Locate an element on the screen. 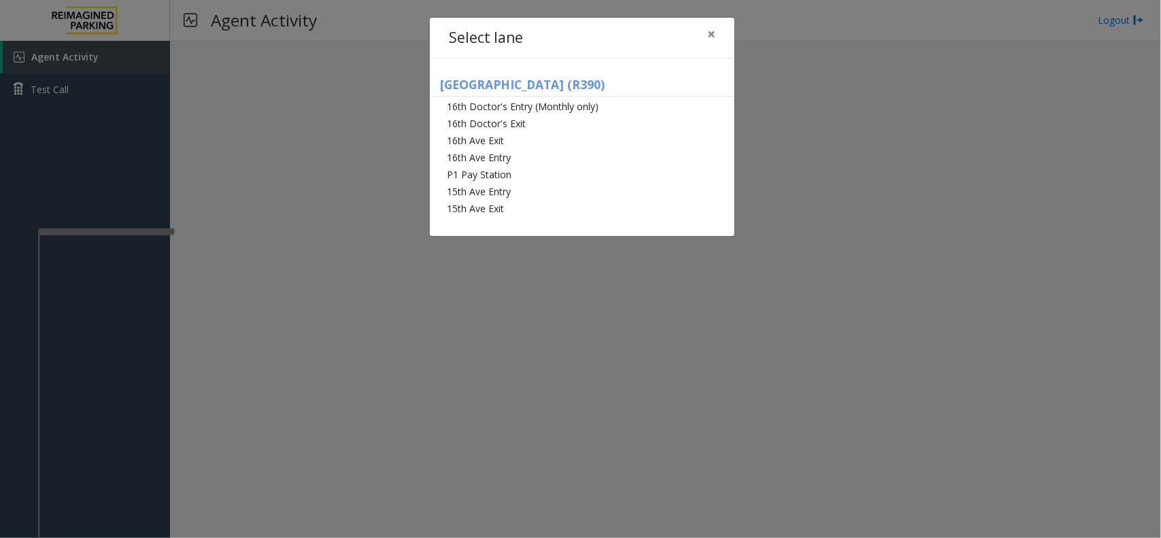  li: P1 Pay Station is located at coordinates (582, 174).